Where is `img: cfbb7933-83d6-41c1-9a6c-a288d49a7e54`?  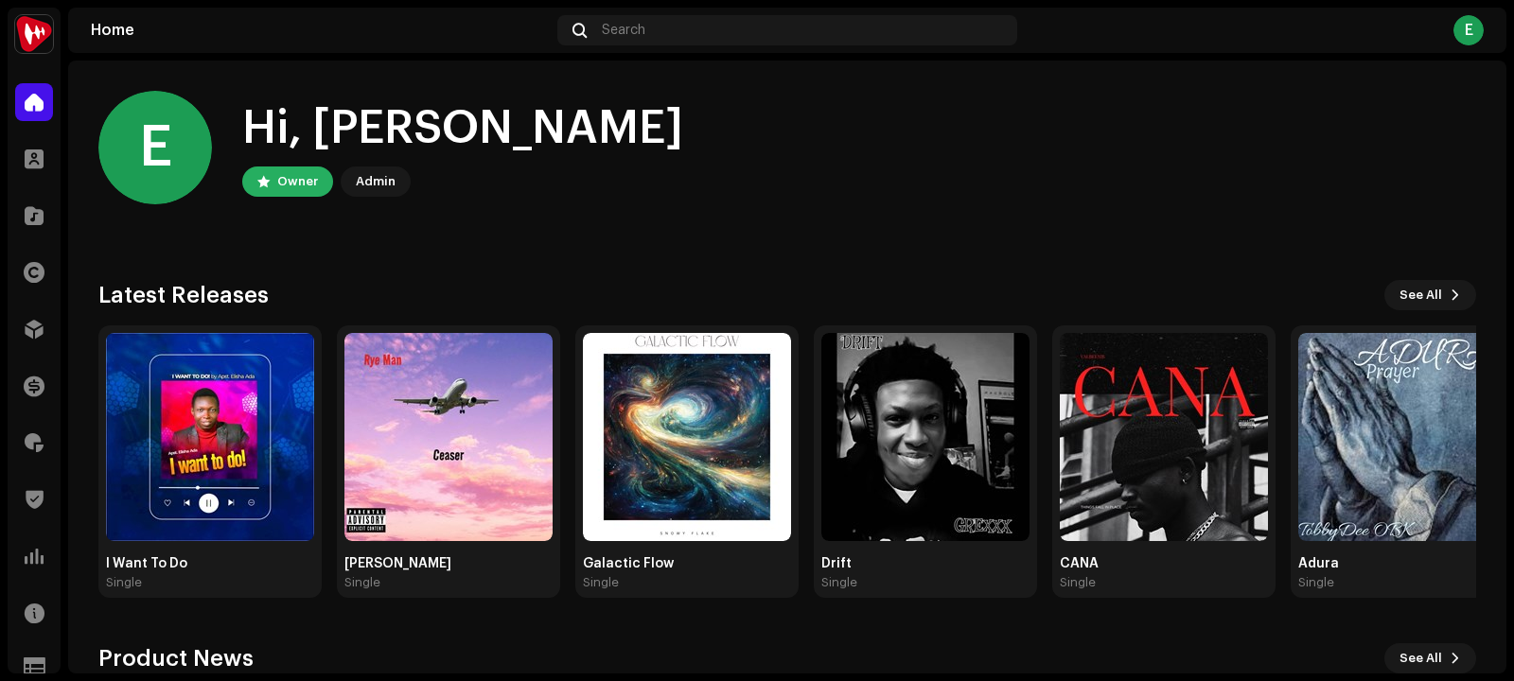
img: cfbb7933-83d6-41c1-9a6c-a288d49a7e54 is located at coordinates (1402, 437).